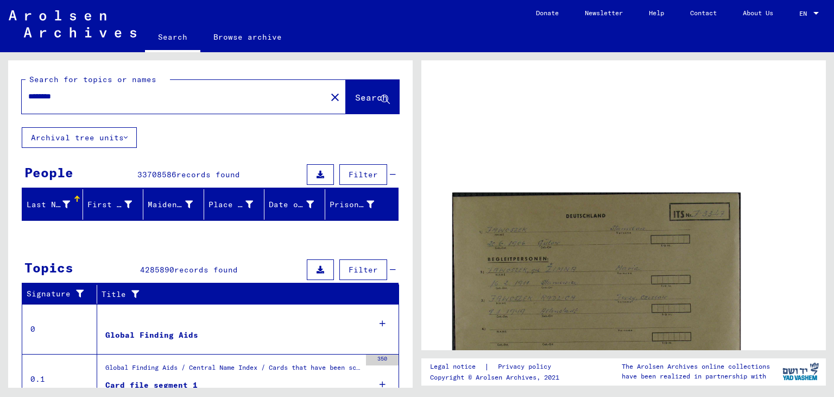  I want to click on mat-header-cell: Prisoner #, so click(362, 204).